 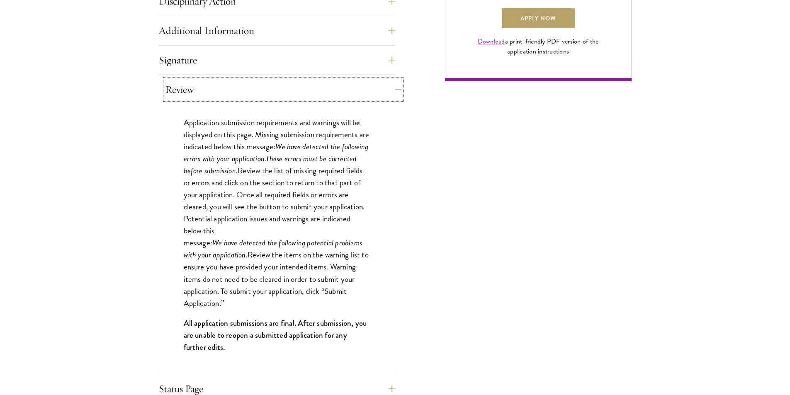 What do you see at coordinates (538, 18) in the screenshot?
I see `a: Apply Now` at bounding box center [538, 18].